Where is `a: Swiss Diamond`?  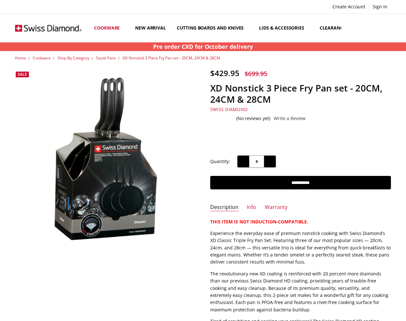
a: Swiss Diamond is located at coordinates (229, 109).